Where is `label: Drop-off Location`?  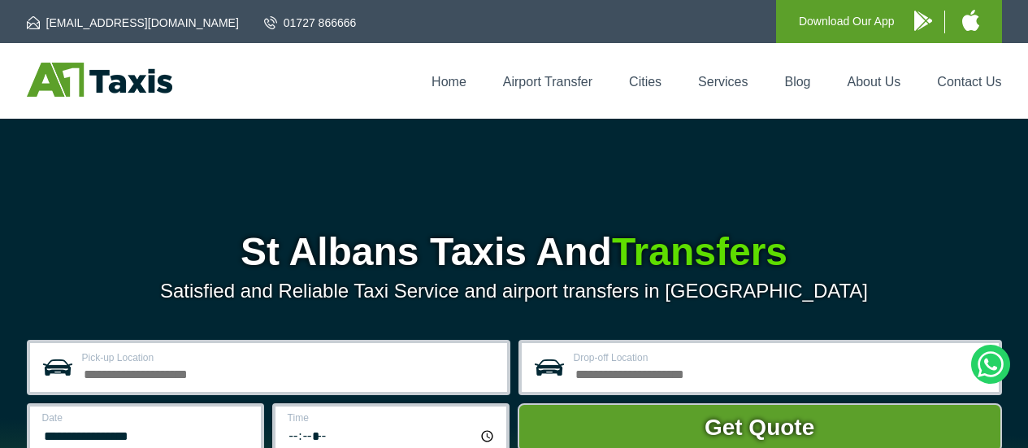
label: Drop-off Location is located at coordinates (781, 358).